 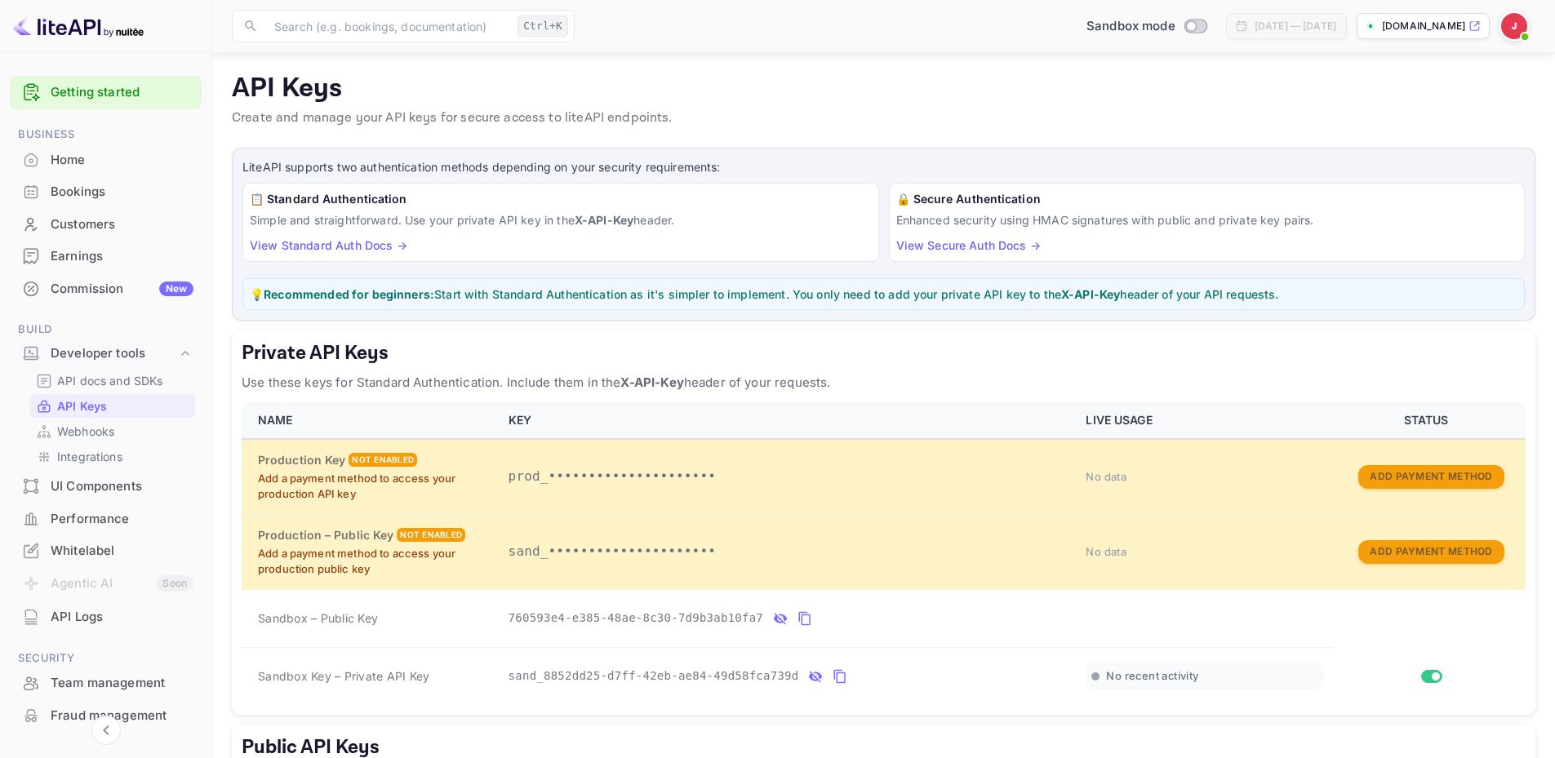 I want to click on span: Sandbox Key – Private API Key, so click(x=344, y=676).